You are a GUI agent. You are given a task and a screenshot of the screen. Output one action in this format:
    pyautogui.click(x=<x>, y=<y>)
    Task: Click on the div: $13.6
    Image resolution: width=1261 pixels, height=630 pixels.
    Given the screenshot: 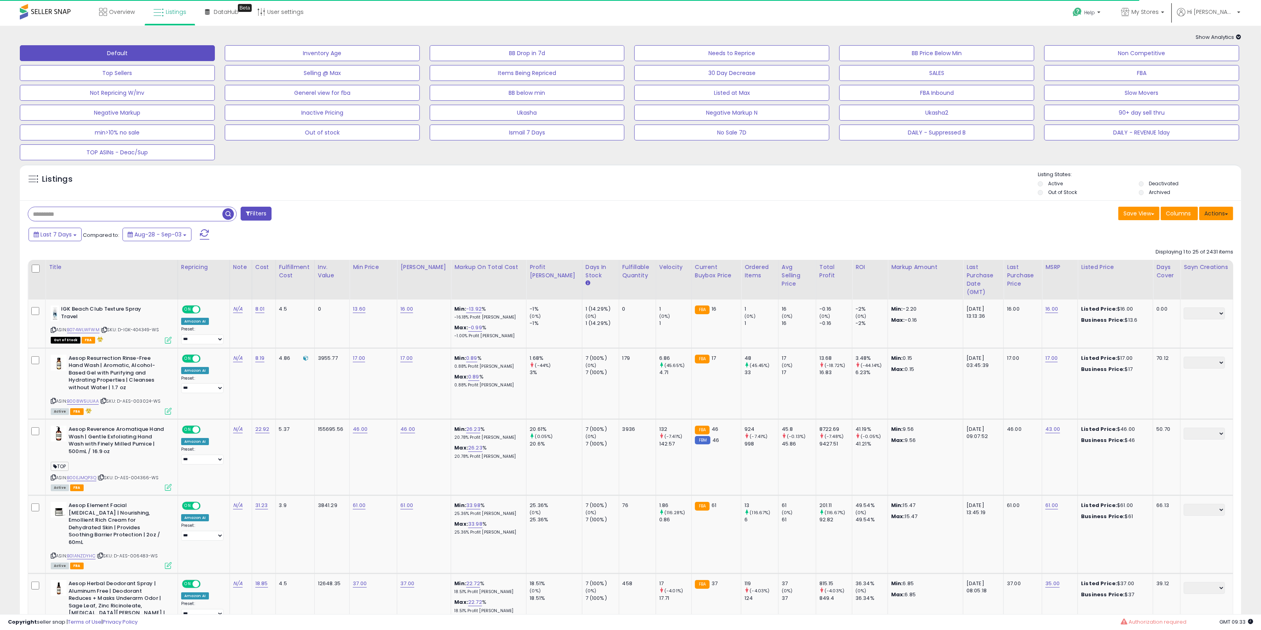 What is the action you would take?
    pyautogui.click(x=1114, y=320)
    